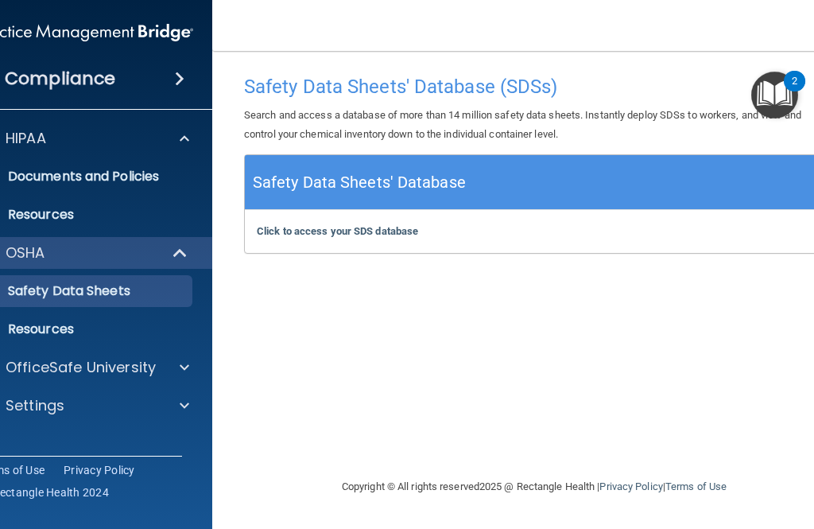  I want to click on p: HIPAA, so click(25, 138).